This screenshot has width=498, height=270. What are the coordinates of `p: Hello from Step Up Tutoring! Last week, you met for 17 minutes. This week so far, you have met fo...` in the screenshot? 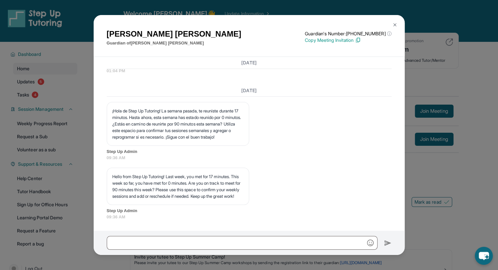 It's located at (178, 187).